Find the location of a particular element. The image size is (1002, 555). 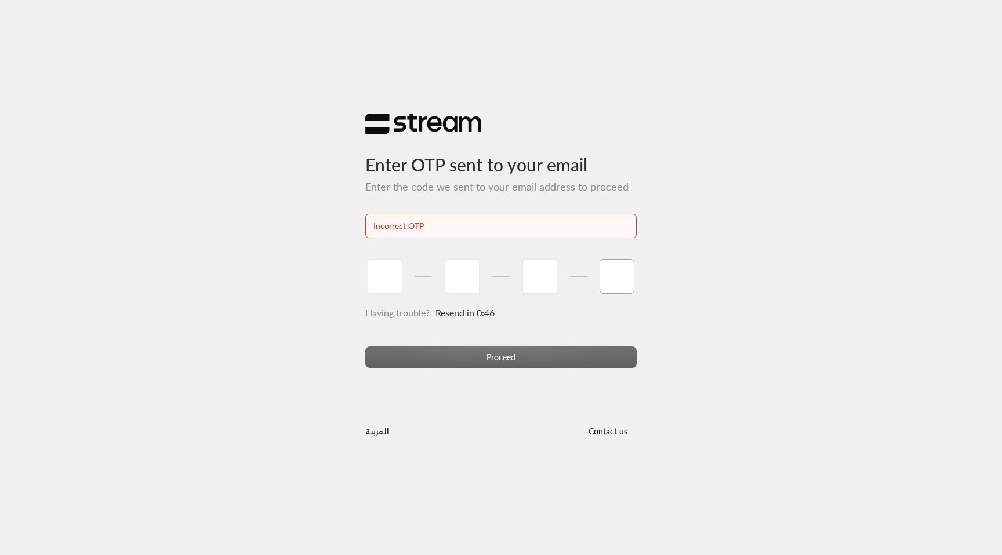

h5: Enter the code we sent to your email address to proceed is located at coordinates (501, 187).